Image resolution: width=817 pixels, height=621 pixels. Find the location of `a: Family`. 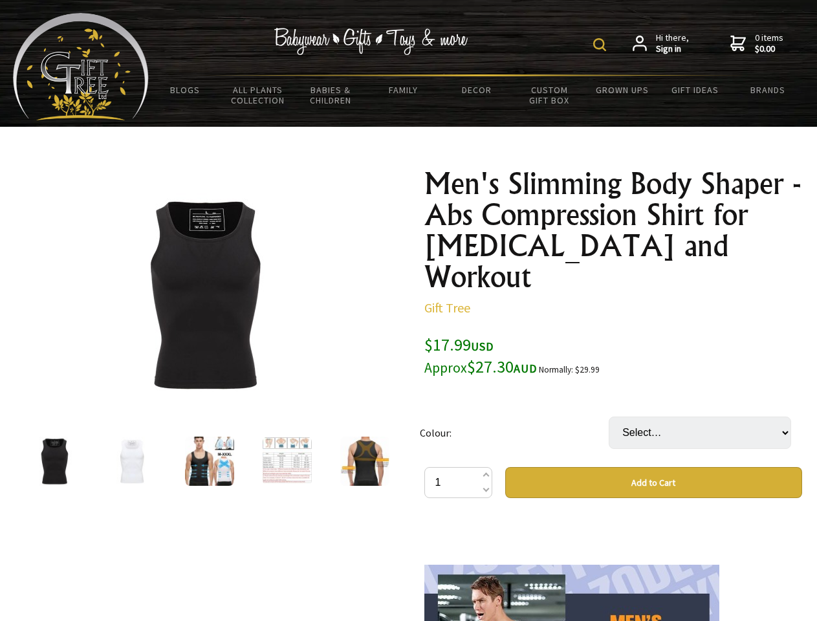

a: Family is located at coordinates (404, 90).